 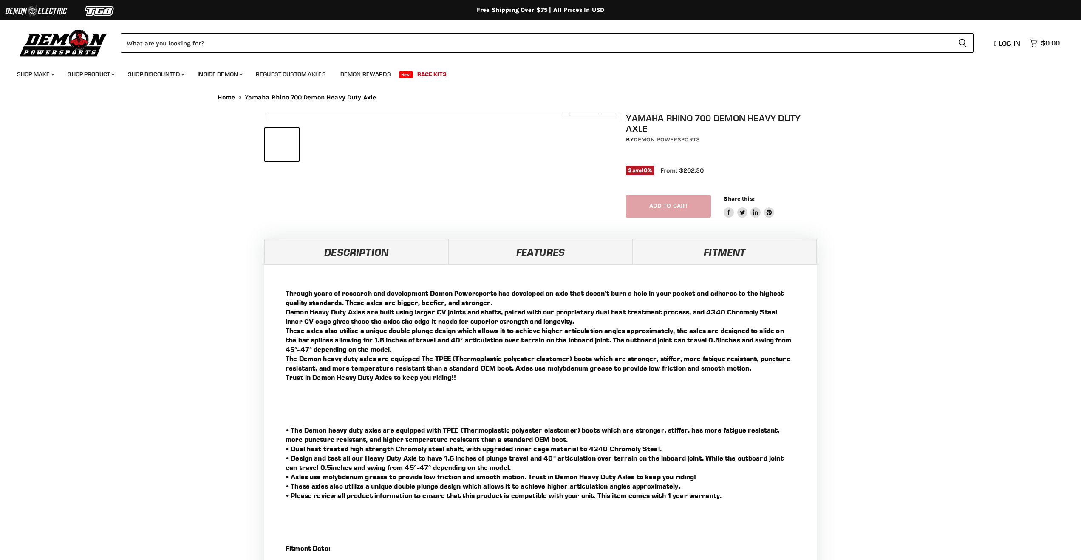 What do you see at coordinates (1051, 43) in the screenshot?
I see `span: $0.00` at bounding box center [1051, 43].